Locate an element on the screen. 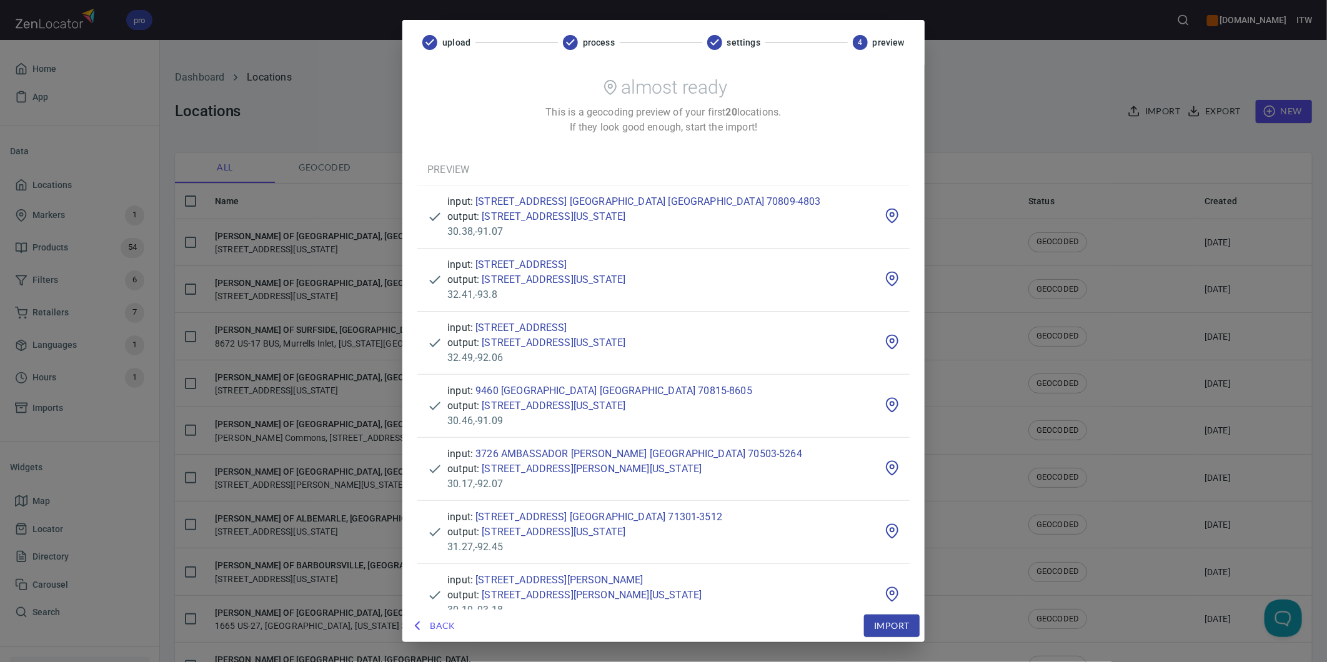 The width and height of the screenshot is (1327, 662). span: preview is located at coordinates (888, 42).